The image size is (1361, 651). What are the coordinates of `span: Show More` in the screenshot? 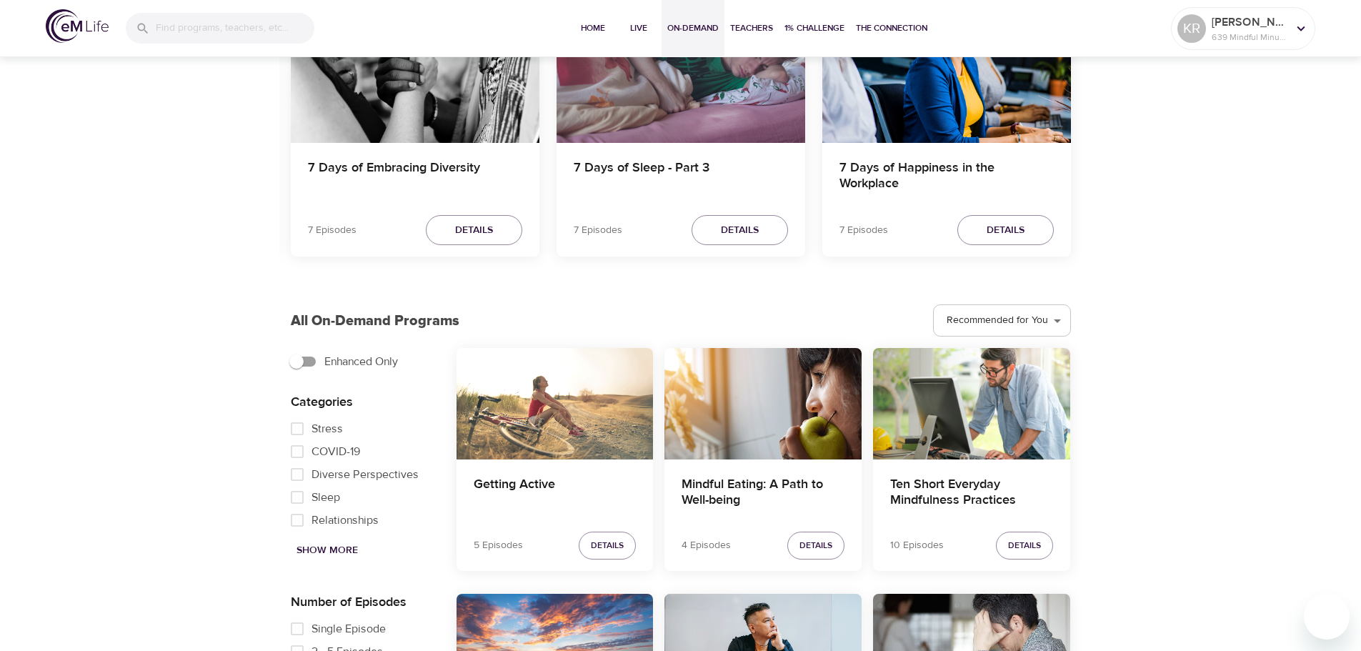 It's located at (327, 550).